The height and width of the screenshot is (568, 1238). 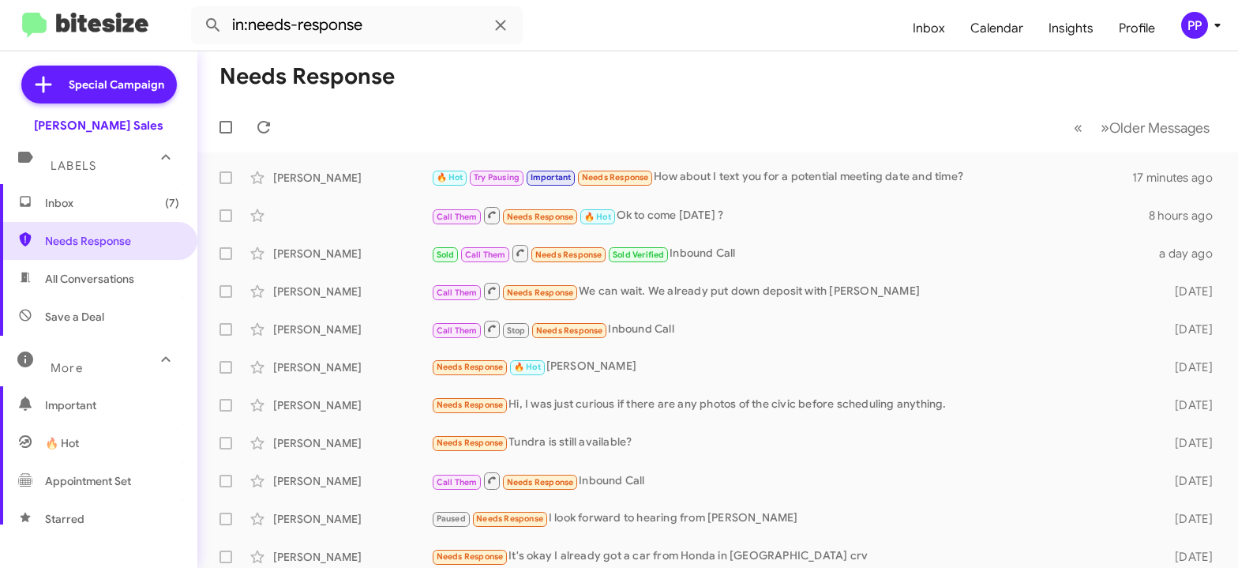 What do you see at coordinates (1078, 127) in the screenshot?
I see `button: Previous` at bounding box center [1078, 127].